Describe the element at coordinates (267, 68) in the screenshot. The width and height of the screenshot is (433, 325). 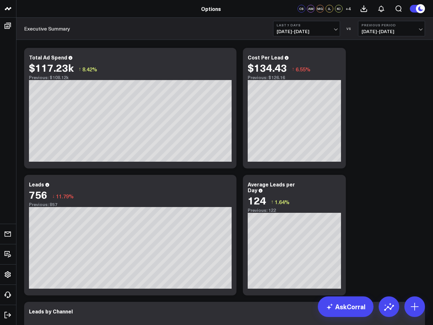
I see `div: $134.43` at that location.